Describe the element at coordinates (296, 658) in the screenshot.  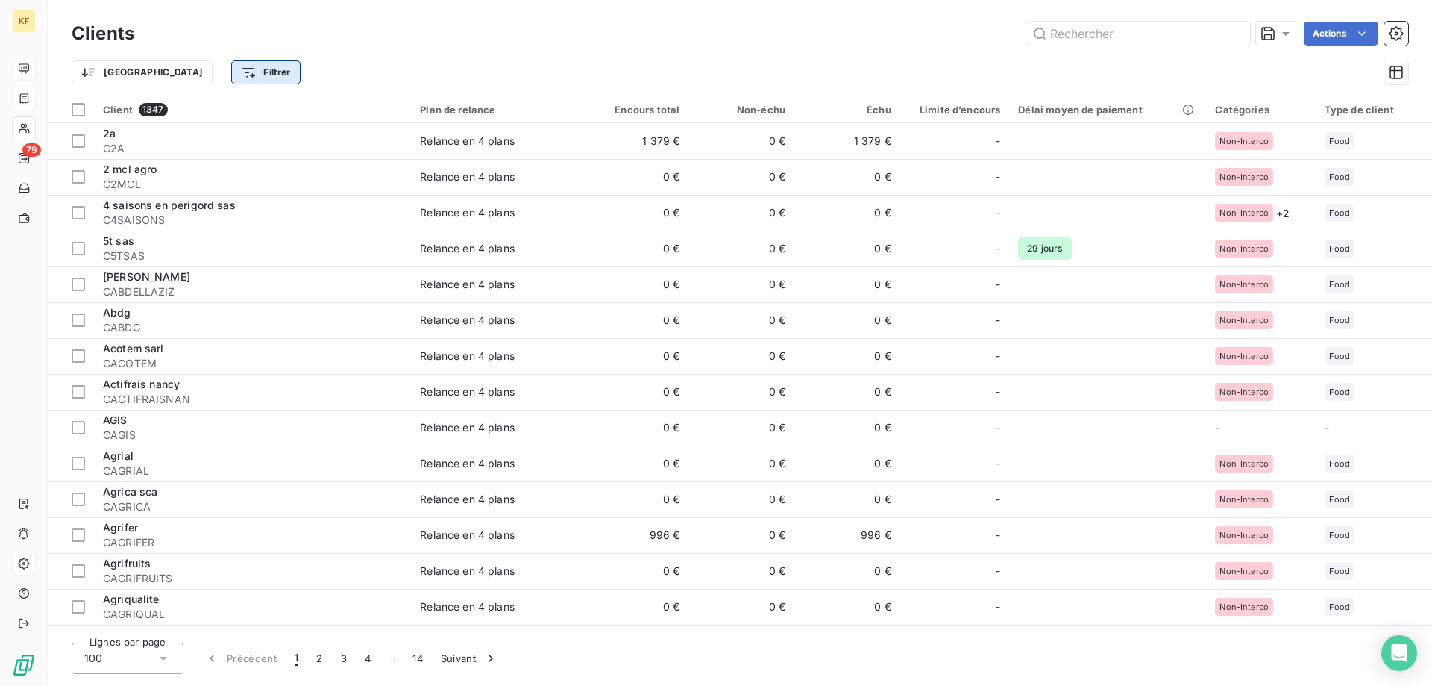
I see `span: 1` at that location.